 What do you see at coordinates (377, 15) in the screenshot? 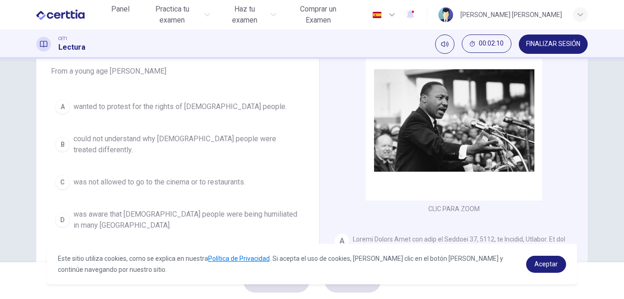
I see `img: es` at bounding box center [377, 15].